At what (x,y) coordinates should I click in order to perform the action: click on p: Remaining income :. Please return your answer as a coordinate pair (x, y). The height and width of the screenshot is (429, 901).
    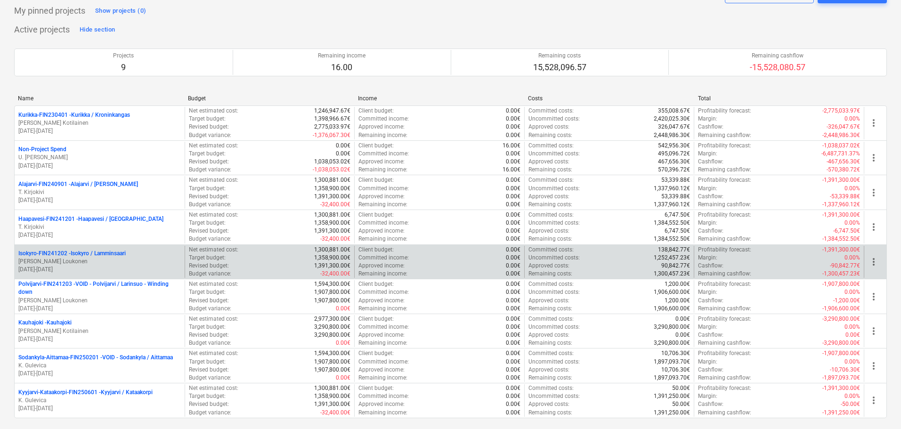
    Looking at the image, I should click on (383, 170).